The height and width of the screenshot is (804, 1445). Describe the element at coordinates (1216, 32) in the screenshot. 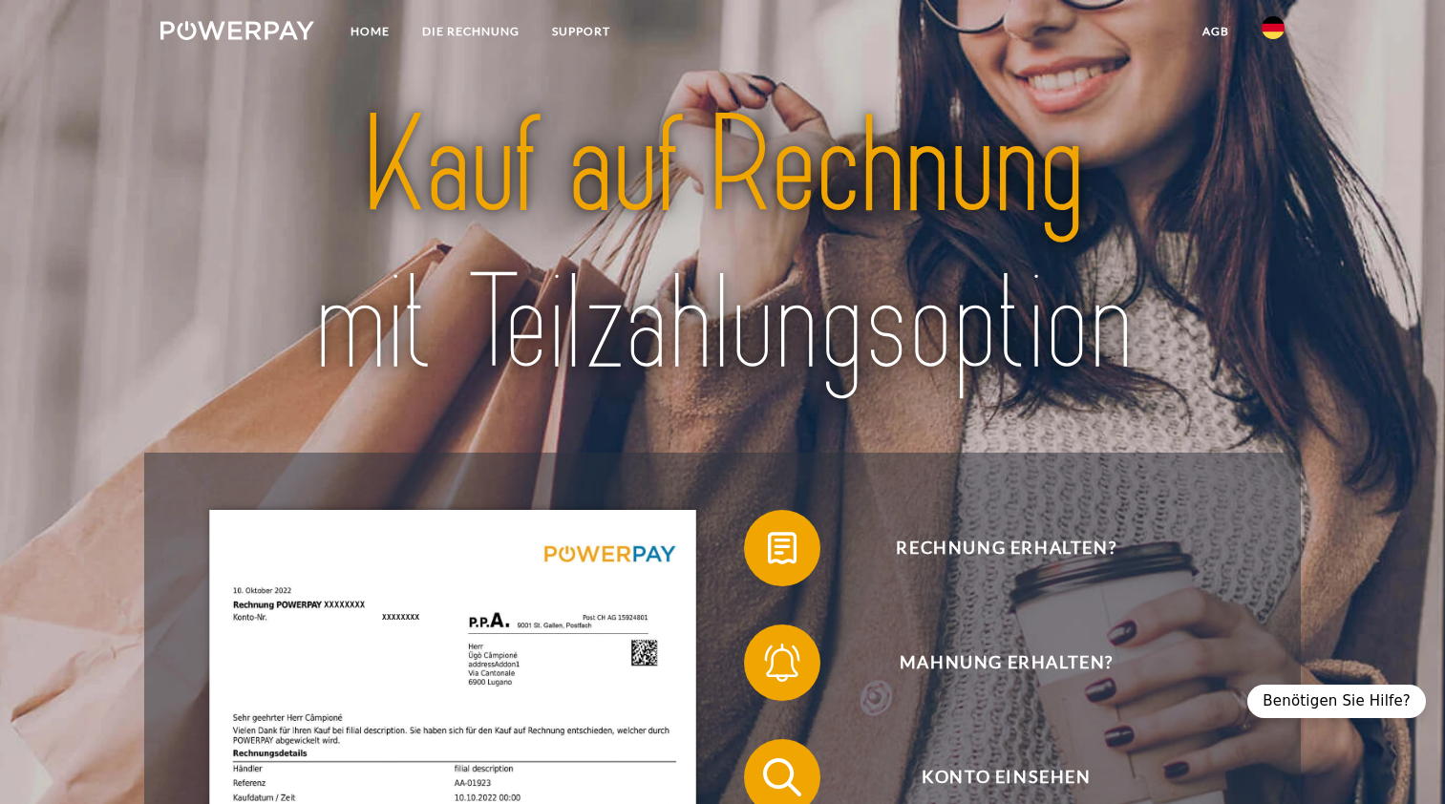

I see `a: agb` at that location.